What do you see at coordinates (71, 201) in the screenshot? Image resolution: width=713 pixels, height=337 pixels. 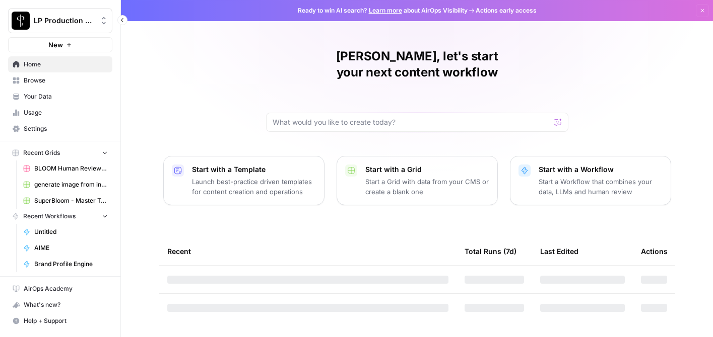 I see `span: SuperBloom - Master Topic List` at bounding box center [71, 201].